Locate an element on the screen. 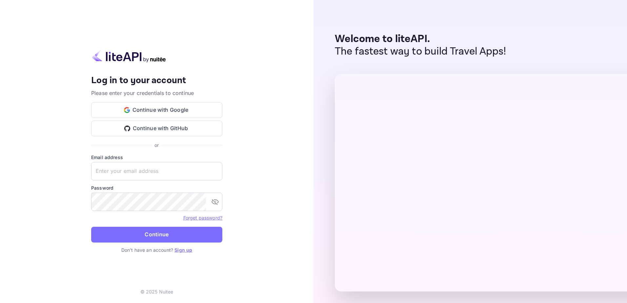 The height and width of the screenshot is (303, 627). button: Continue with Google is located at coordinates (157, 110).